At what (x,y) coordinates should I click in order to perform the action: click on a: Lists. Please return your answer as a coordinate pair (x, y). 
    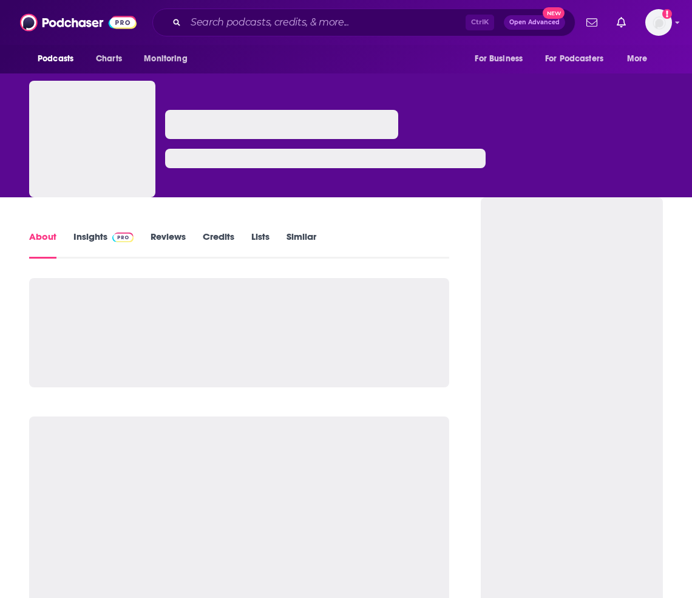
    Looking at the image, I should click on (261, 245).